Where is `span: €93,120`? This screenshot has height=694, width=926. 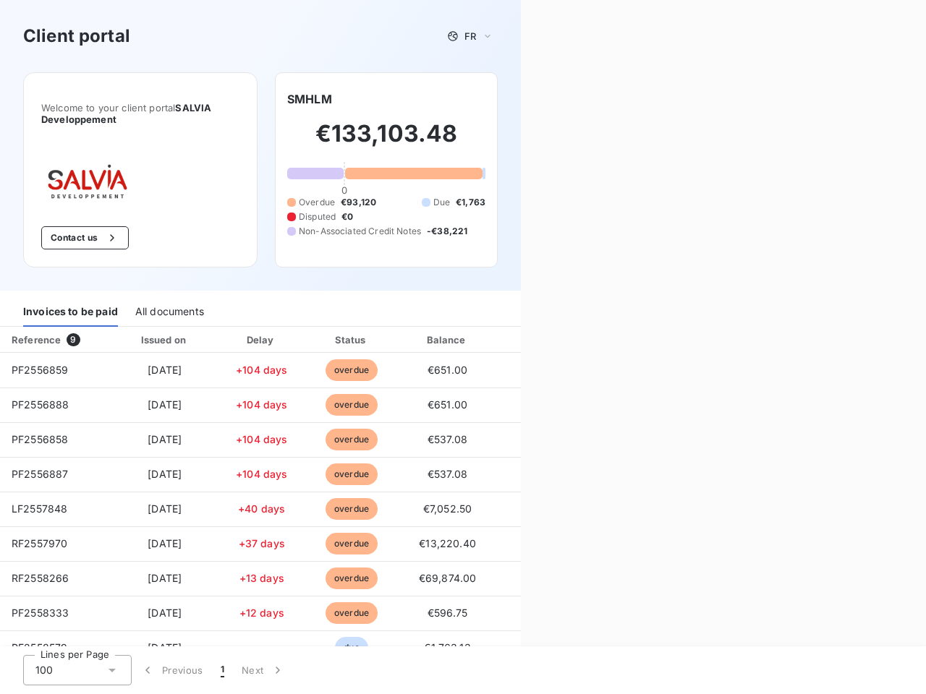 span: €93,120 is located at coordinates (358, 202).